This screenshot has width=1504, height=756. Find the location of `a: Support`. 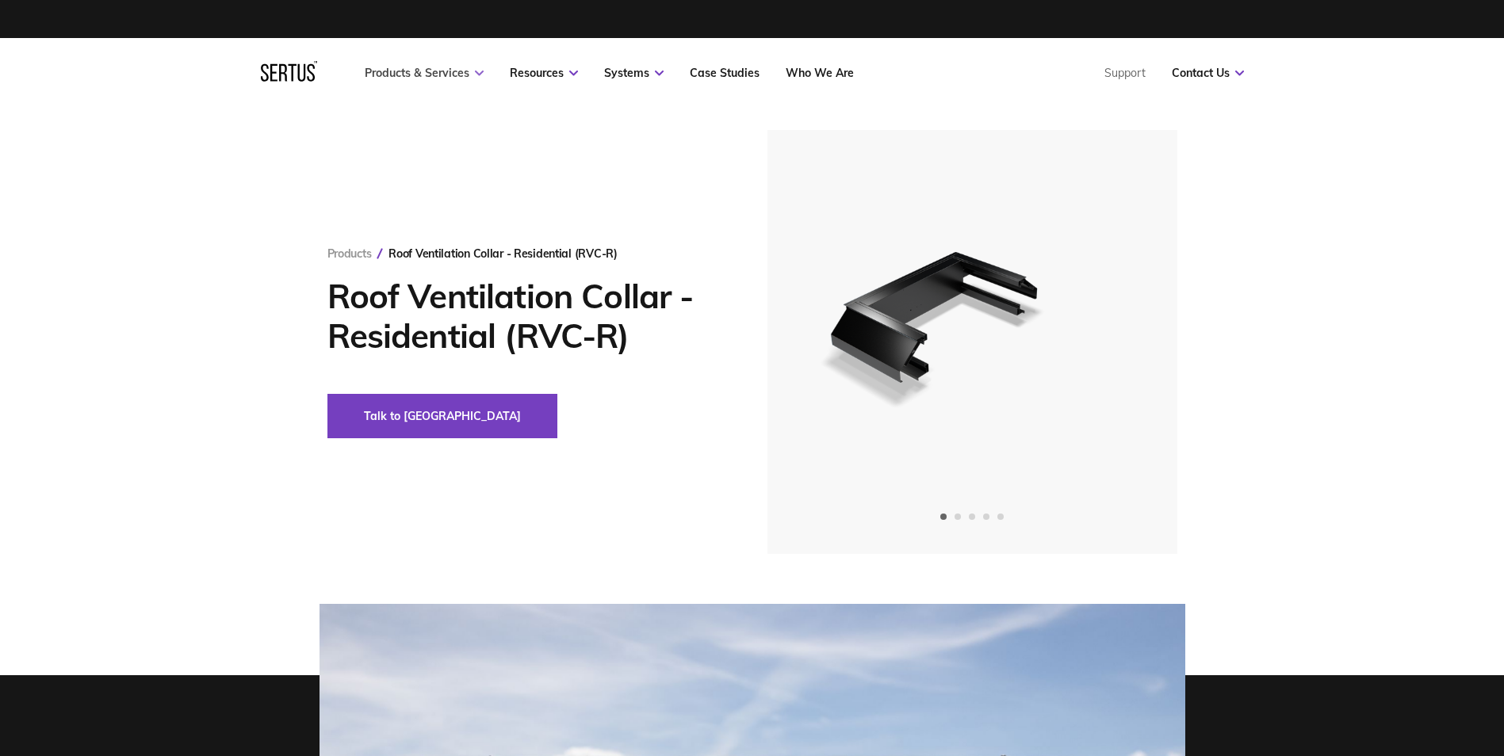

a: Support is located at coordinates (1125, 73).